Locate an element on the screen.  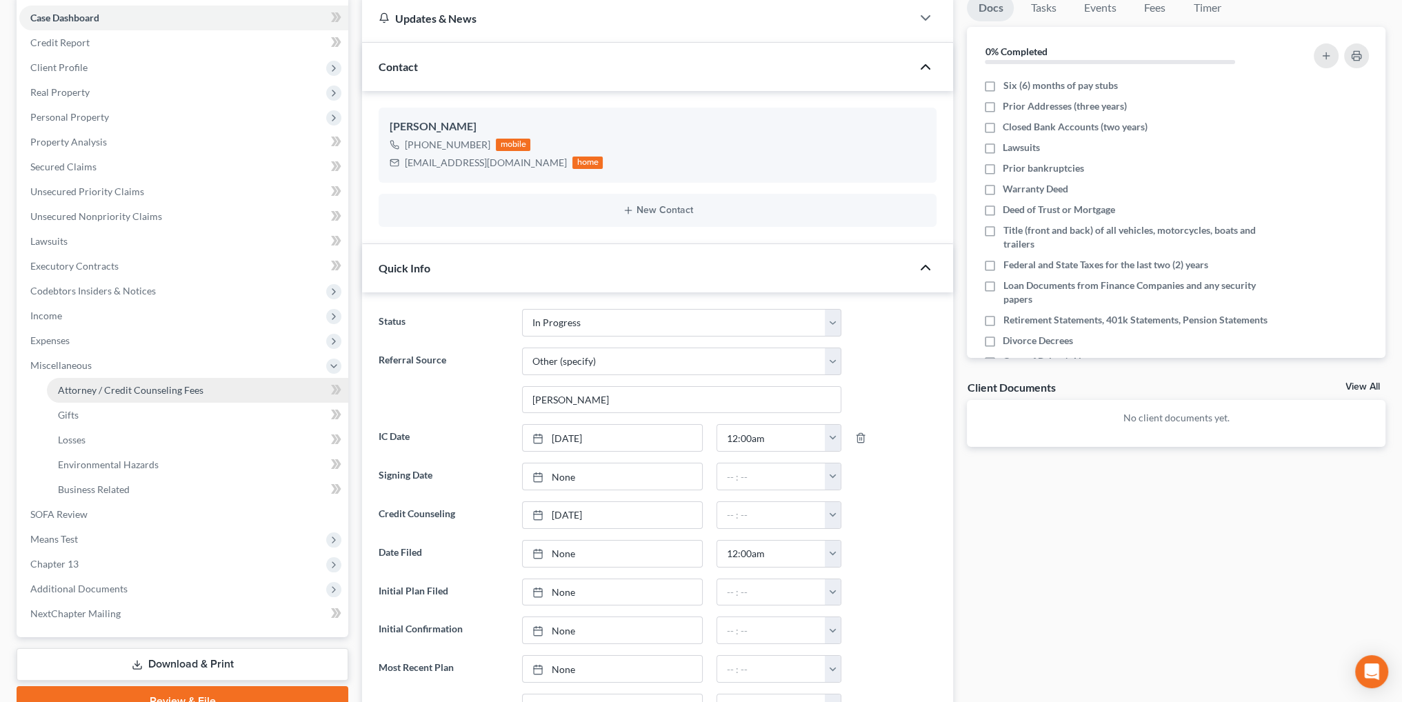
span: NextChapter Mailing is located at coordinates (75, 613).